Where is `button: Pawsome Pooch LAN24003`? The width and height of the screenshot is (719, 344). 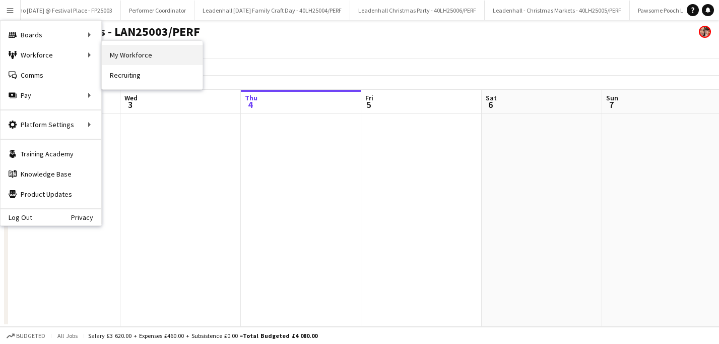
button: Pawsome Pooch LAN24003 is located at coordinates (672, 10).